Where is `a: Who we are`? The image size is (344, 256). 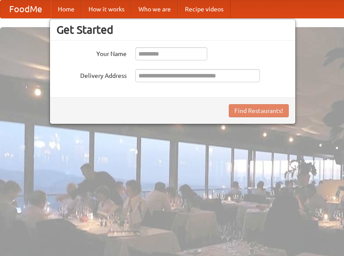 a: Who we are is located at coordinates (155, 9).